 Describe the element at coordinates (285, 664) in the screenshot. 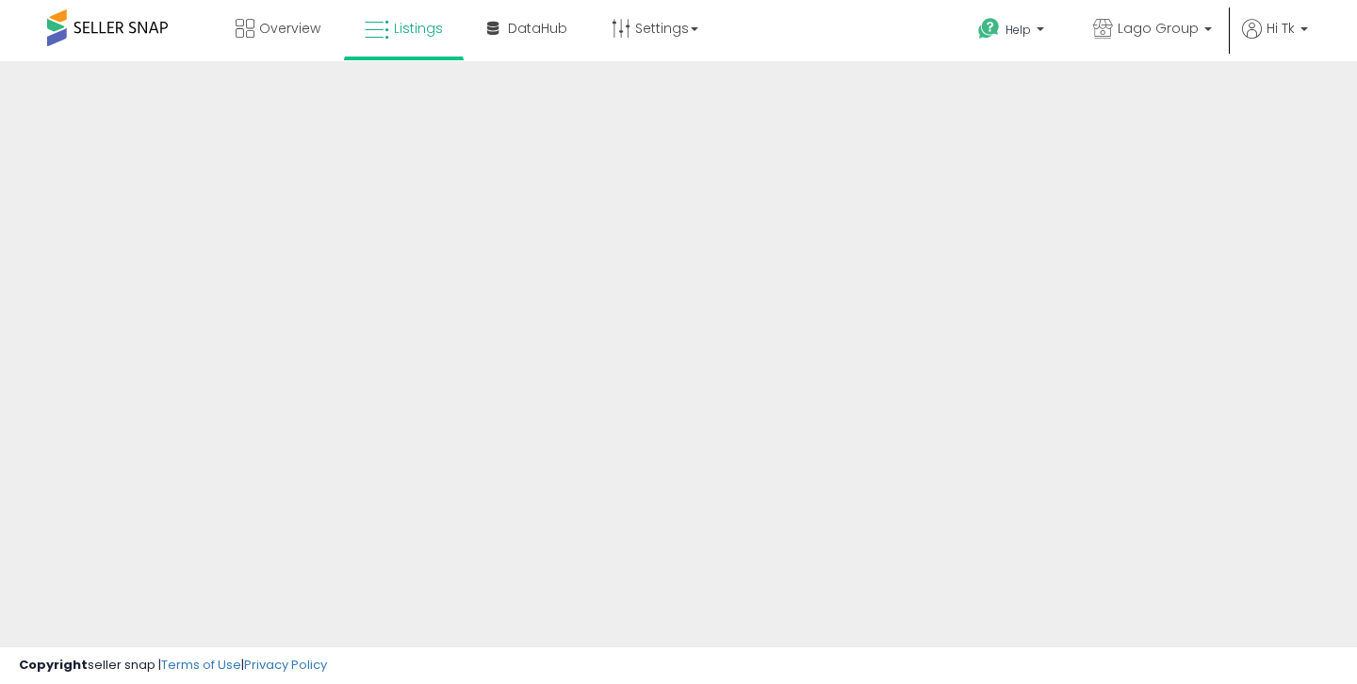

I see `a: Privacy Policy` at that location.